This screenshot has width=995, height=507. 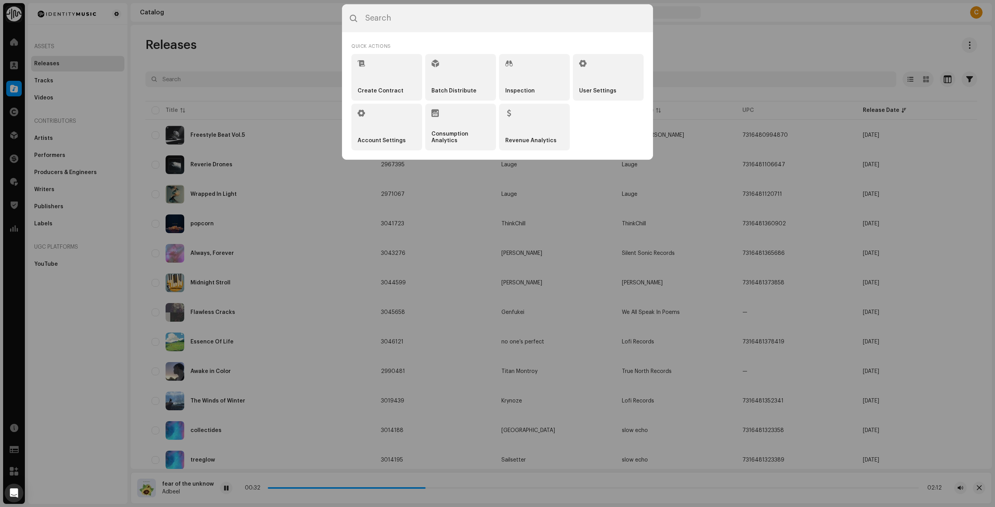 I want to click on strong: Revenue Analytics, so click(x=531, y=141).